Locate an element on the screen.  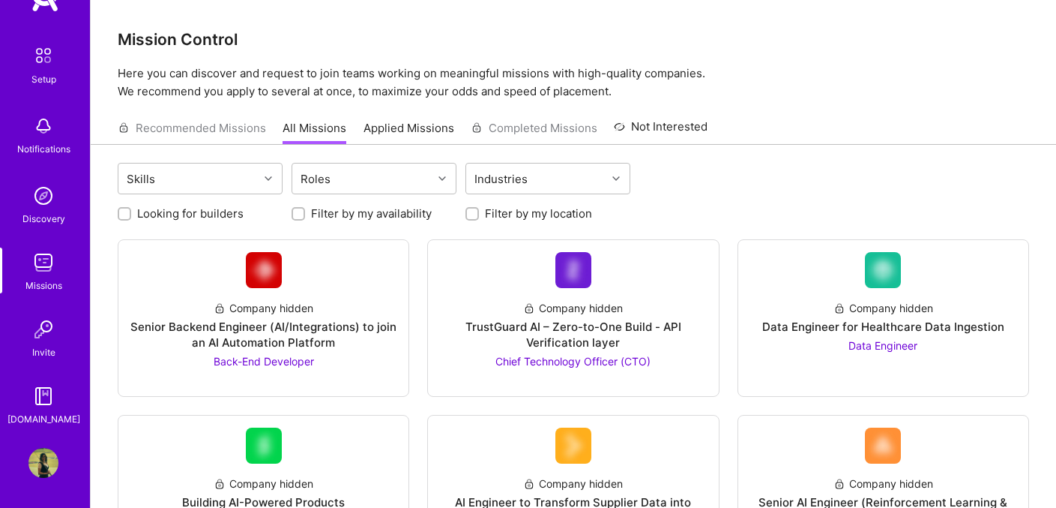
img: Invite is located at coordinates (43, 329).